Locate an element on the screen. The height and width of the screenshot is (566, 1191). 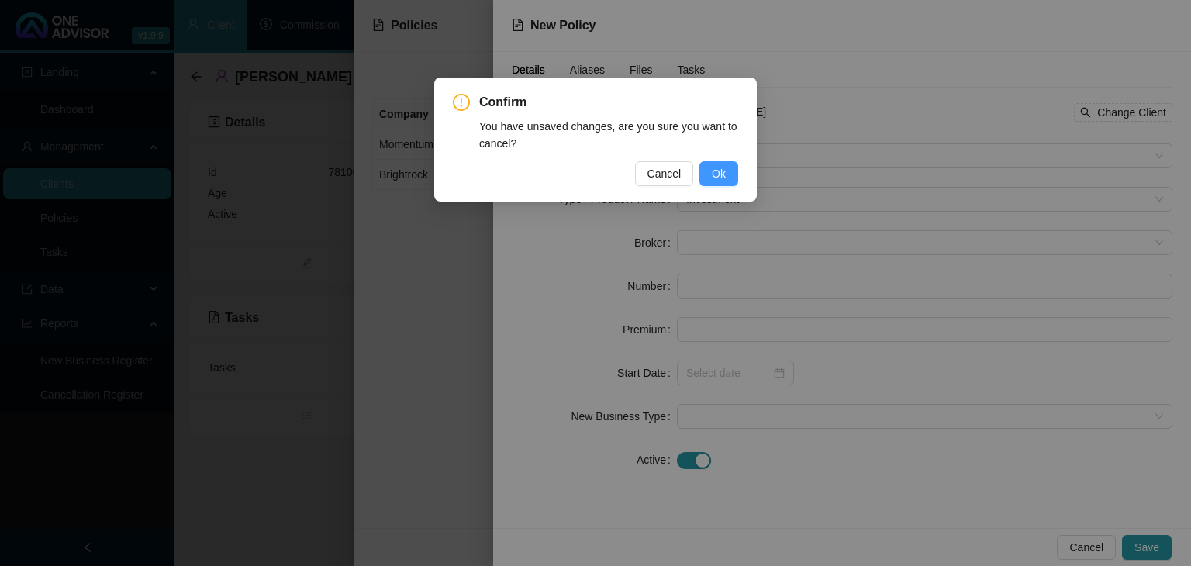
span: exclamation-circle is located at coordinates (461, 102).